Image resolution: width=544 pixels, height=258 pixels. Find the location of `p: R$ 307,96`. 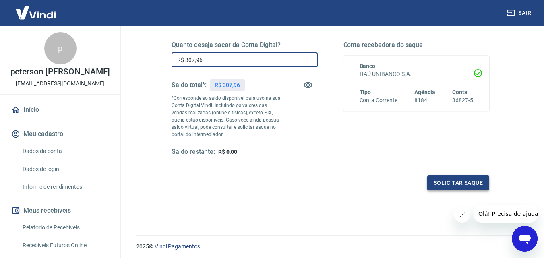

p: R$ 307,96 is located at coordinates (227, 85).